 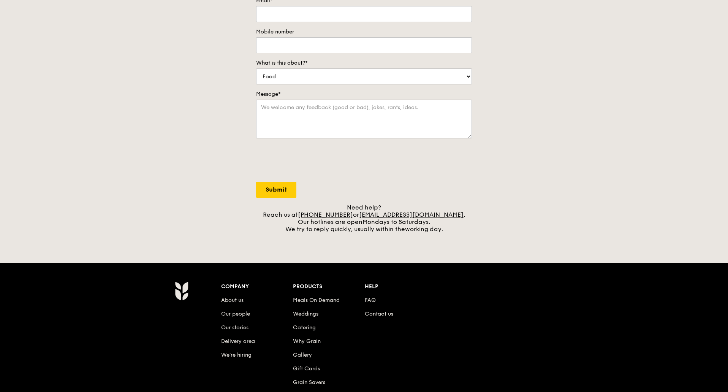 What do you see at coordinates (304, 327) in the screenshot?
I see `a: Catering` at bounding box center [304, 327].